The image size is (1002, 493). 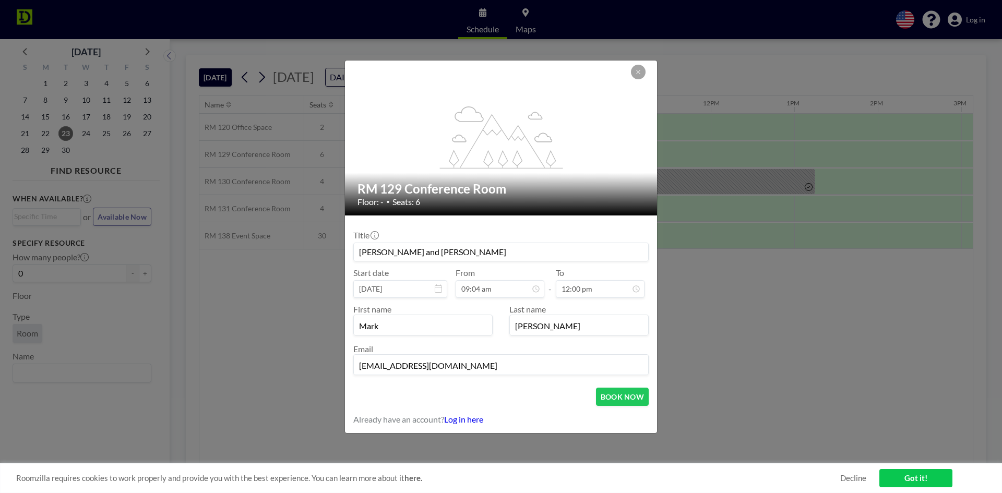 I want to click on a: Decline, so click(x=853, y=478).